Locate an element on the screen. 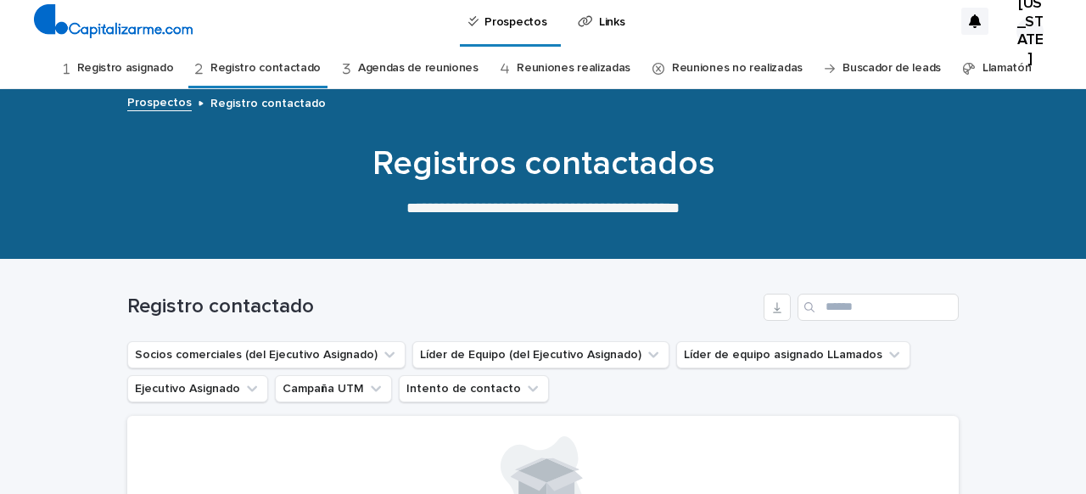 The width and height of the screenshot is (1086, 494). button: Líder de equipo asignado LLamados is located at coordinates (793, 355).